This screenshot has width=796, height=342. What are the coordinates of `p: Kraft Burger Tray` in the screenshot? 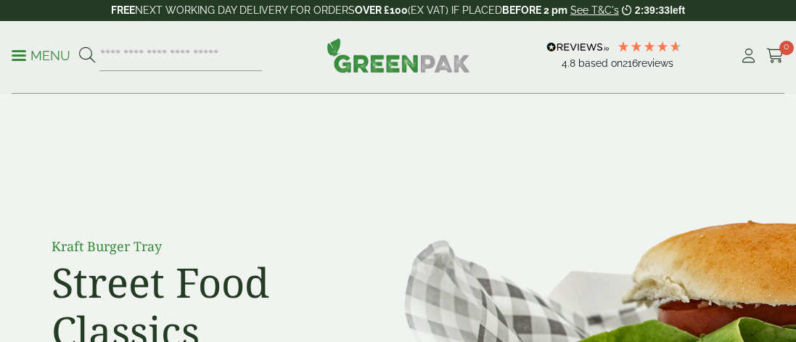 It's located at (215, 246).